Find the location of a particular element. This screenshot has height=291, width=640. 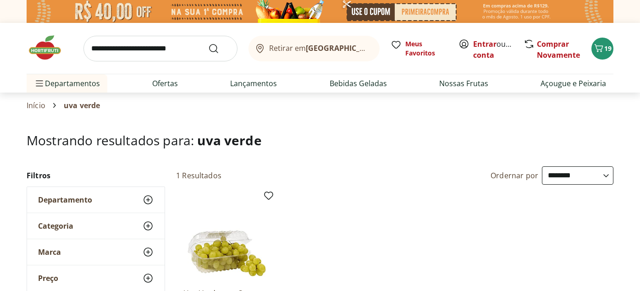

h2: 1 Resultados is located at coordinates (198, 176).